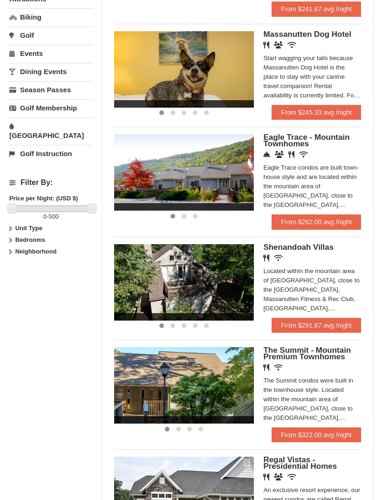 The height and width of the screenshot is (500, 382). I want to click on strong: Bedrooms, so click(30, 240).